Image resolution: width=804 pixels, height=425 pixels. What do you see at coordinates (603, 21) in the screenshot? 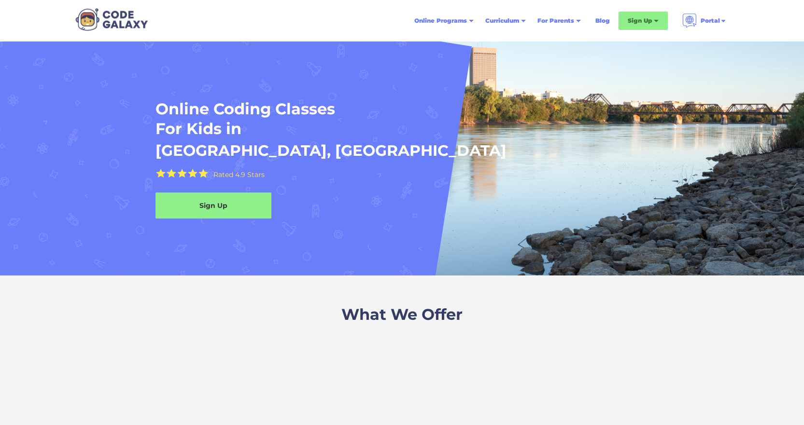
I see `a: Blog` at bounding box center [603, 21].